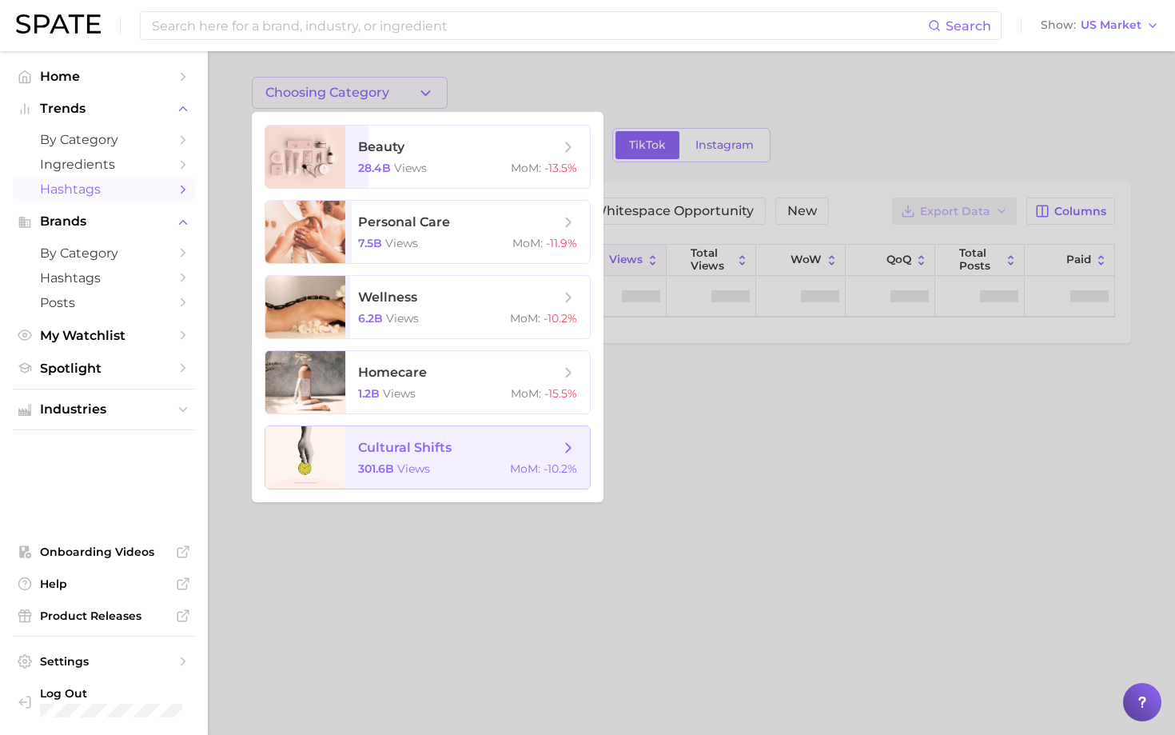  What do you see at coordinates (404, 221) in the screenshot?
I see `span: personal care` at bounding box center [404, 221].